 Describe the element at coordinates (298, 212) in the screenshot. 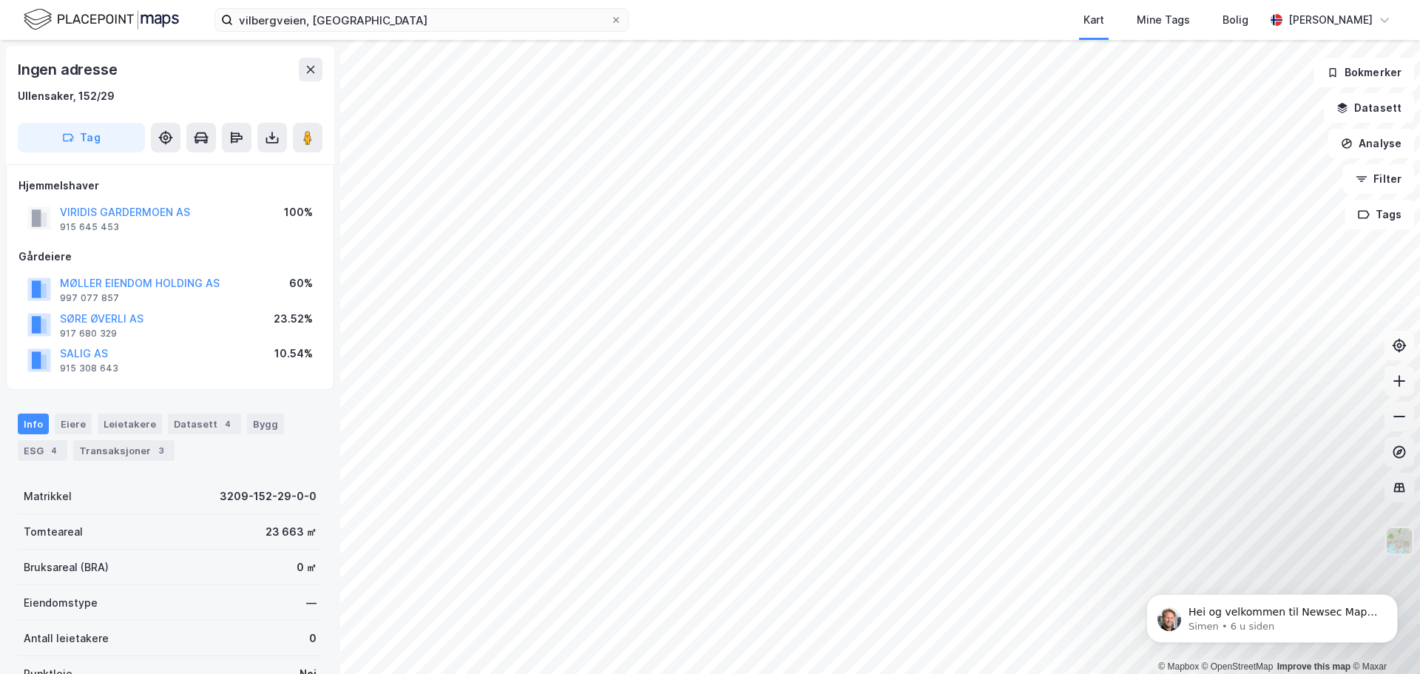

I see `div: 100%` at that location.